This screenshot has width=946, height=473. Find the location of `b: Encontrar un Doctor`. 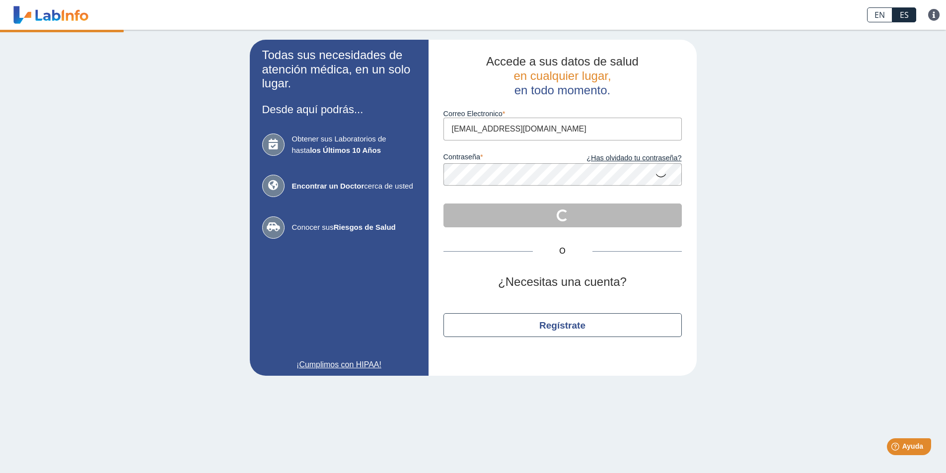

b: Encontrar un Doctor is located at coordinates (328, 186).